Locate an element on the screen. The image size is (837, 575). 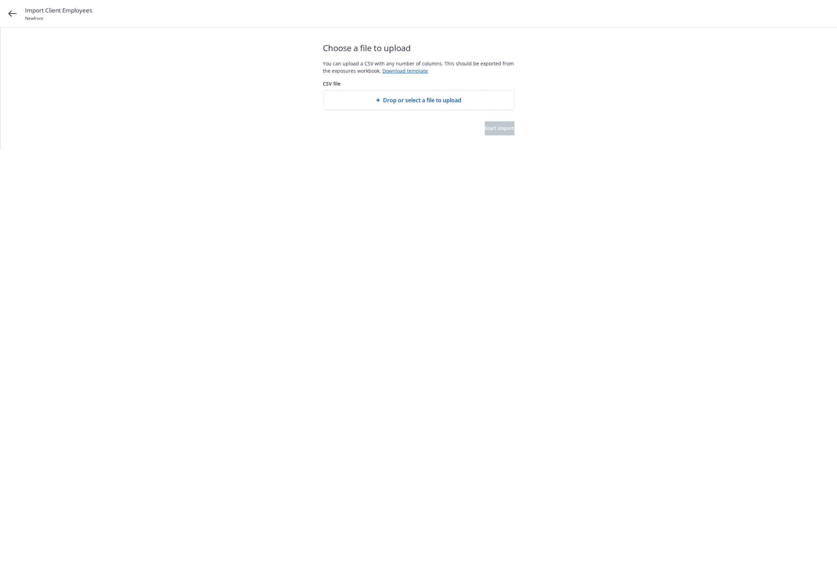
span: CSV file is located at coordinates (419, 84).